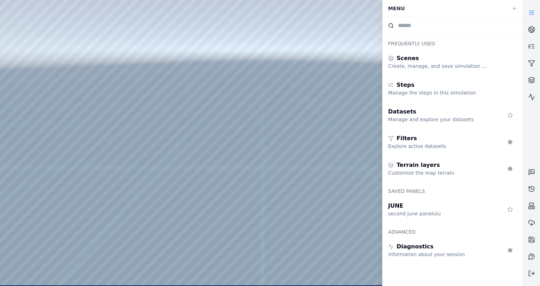 This screenshot has width=540, height=286. Describe the element at coordinates (439, 255) in the screenshot. I see `div: Information about your session` at that location.